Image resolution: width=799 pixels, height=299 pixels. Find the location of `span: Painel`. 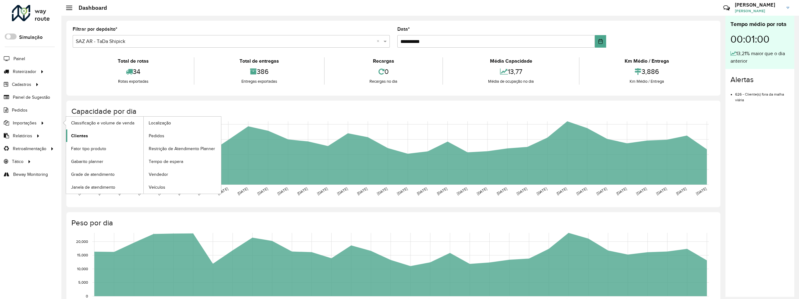

span: Painel is located at coordinates (19, 59).